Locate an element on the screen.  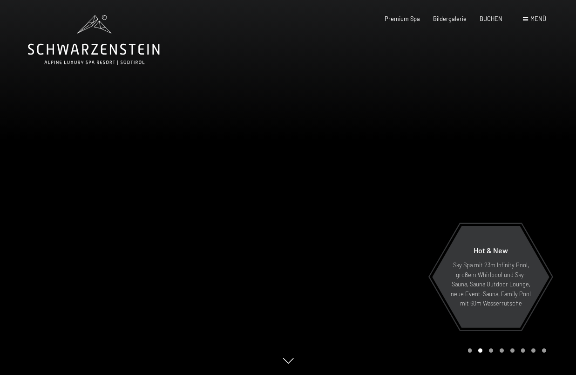
div: Carousel Page 3 is located at coordinates (491, 350).